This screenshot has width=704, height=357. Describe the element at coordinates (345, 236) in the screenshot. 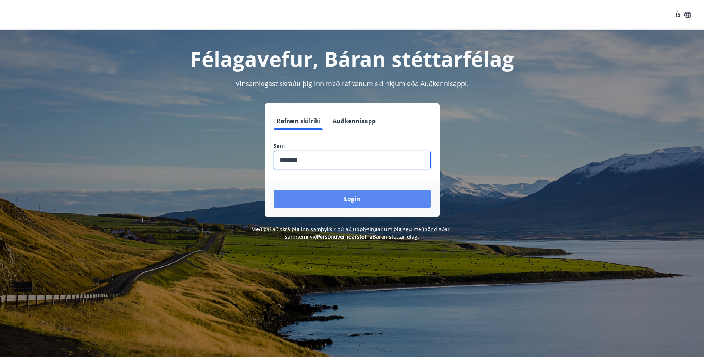

I see `a: Persónuverndarstefna` at that location.